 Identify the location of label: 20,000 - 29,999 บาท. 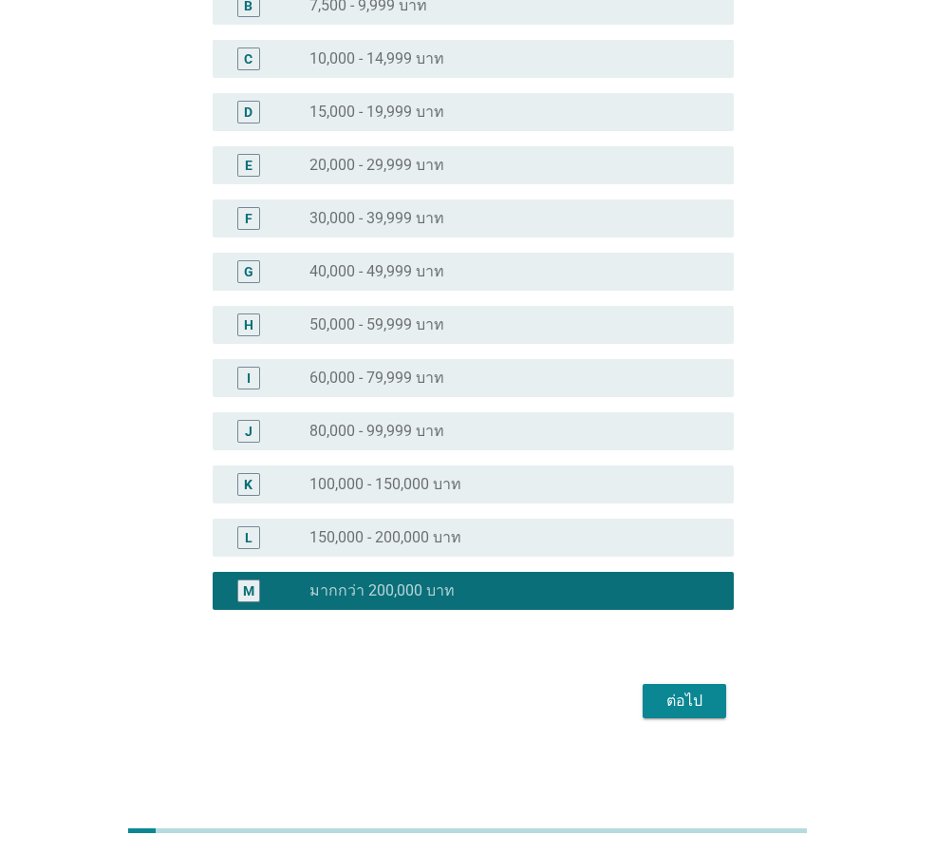
(377, 165).